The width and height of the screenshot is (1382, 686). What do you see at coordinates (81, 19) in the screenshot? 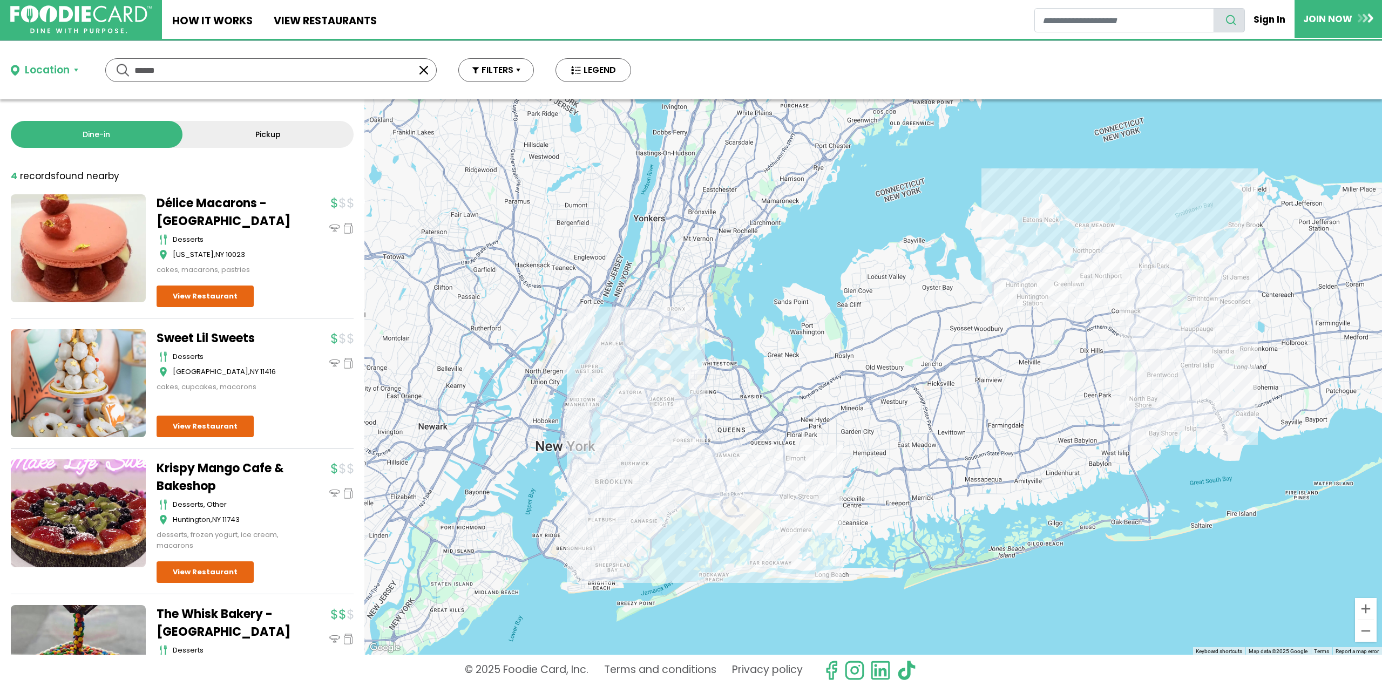
I see `img: FoodieCard; Eat, Drink, Save, Donate` at bounding box center [81, 19].